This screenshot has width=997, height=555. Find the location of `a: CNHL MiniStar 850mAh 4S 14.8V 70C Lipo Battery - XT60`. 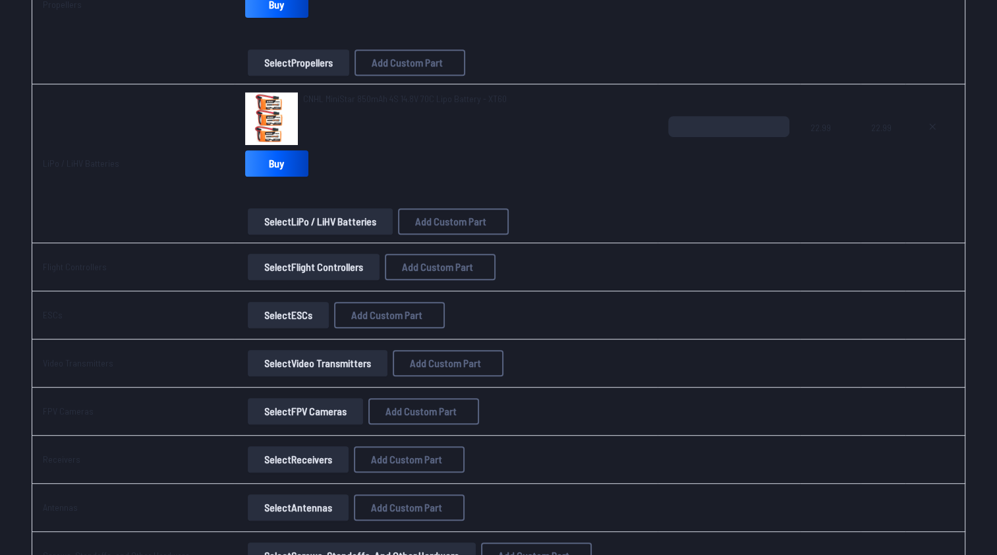

a: CNHL MiniStar 850mAh 4S 14.8V 70C Lipo Battery - XT60 is located at coordinates (405, 99).